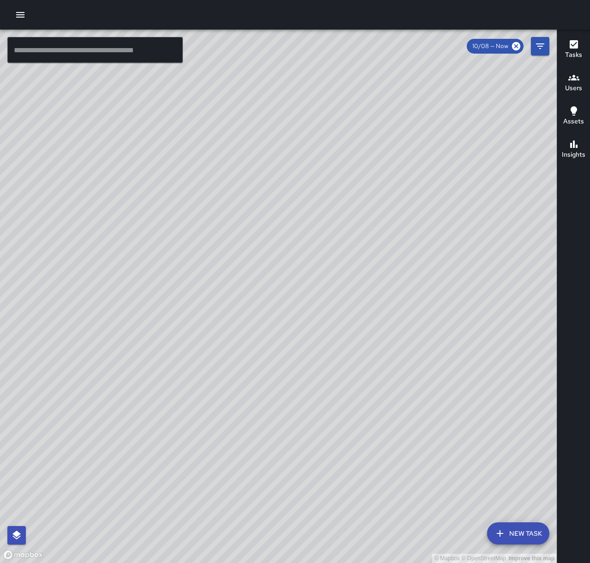 This screenshot has height=563, width=590. I want to click on button: New Task, so click(518, 533).